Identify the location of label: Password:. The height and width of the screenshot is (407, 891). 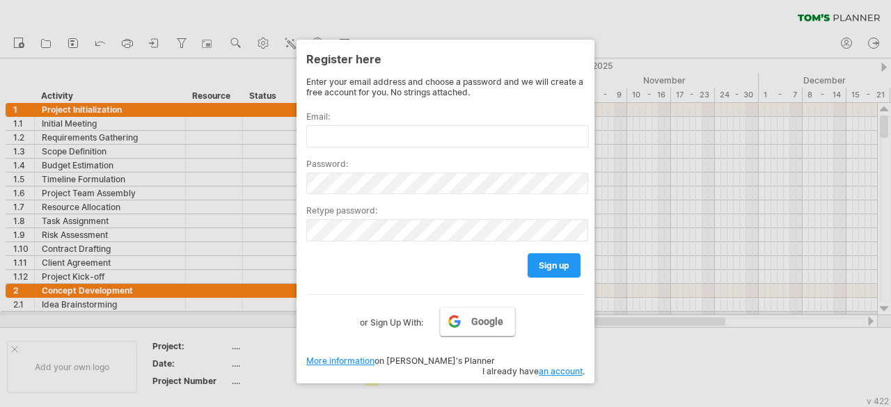
(445, 164).